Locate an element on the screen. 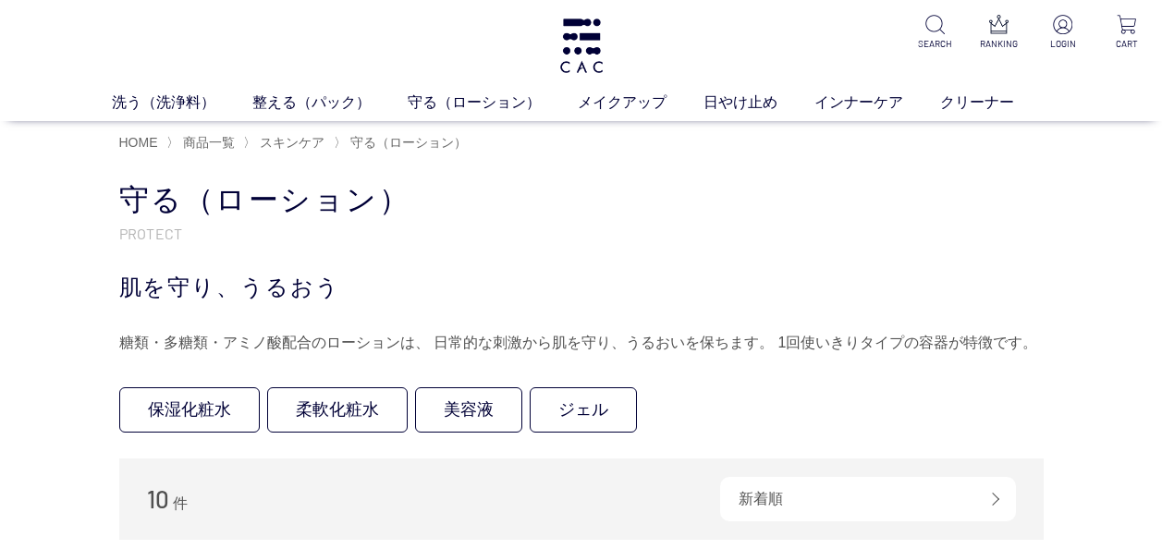  a: 商品一覧 is located at coordinates (207, 142).